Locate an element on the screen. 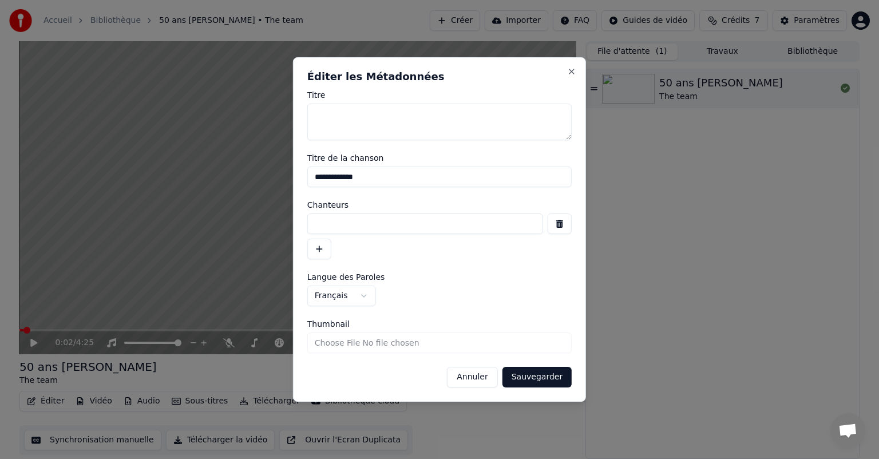  label: Chanteurs is located at coordinates (439, 205).